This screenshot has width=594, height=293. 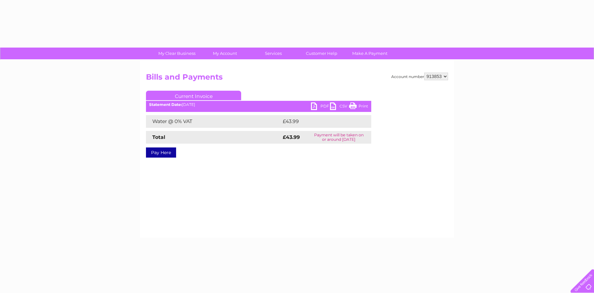 What do you see at coordinates (339, 107) in the screenshot?
I see `a: CSV` at bounding box center [339, 107].